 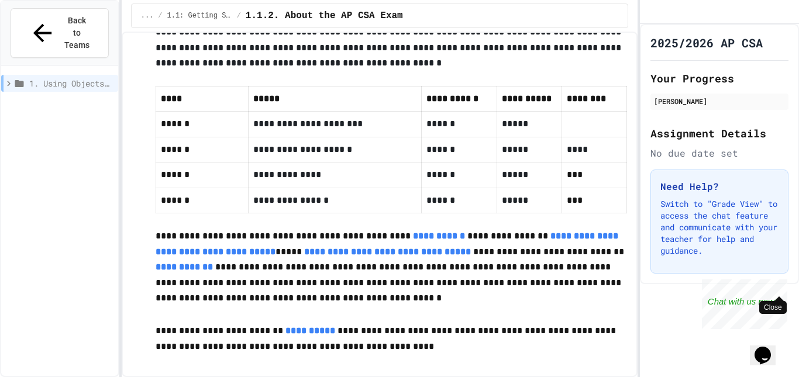 I want to click on span: Back to Teams, so click(x=77, y=33).